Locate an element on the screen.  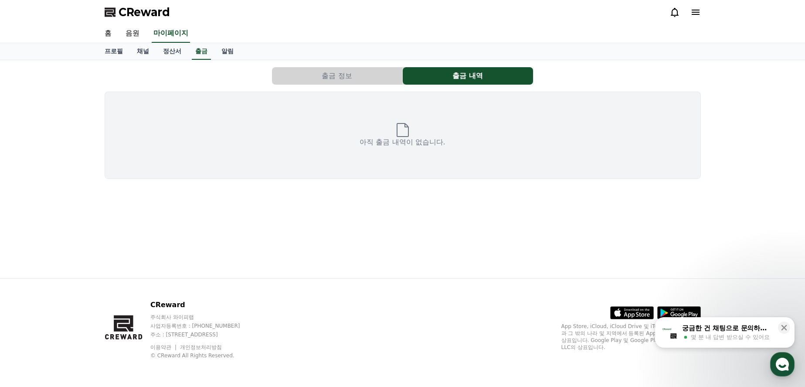
span: 대화 is located at coordinates (85, 293).